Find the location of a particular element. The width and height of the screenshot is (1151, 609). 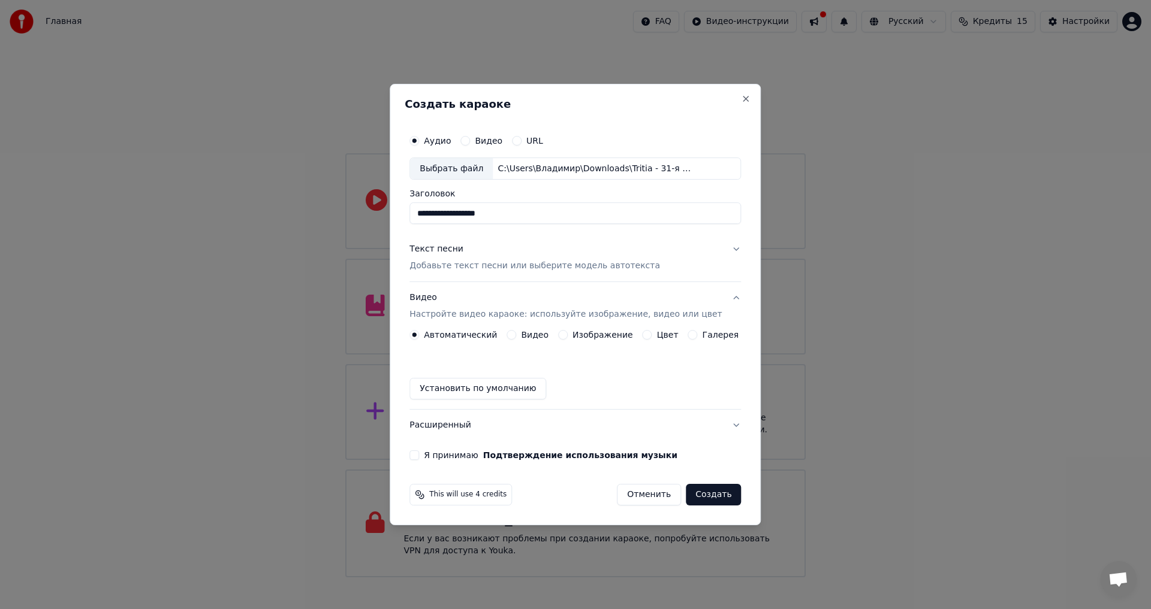

div: Текст песни is located at coordinates (436, 250).